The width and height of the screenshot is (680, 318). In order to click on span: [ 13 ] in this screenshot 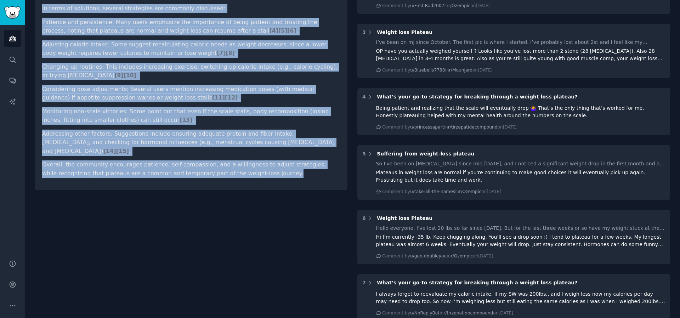, I will do `click(186, 120)`.